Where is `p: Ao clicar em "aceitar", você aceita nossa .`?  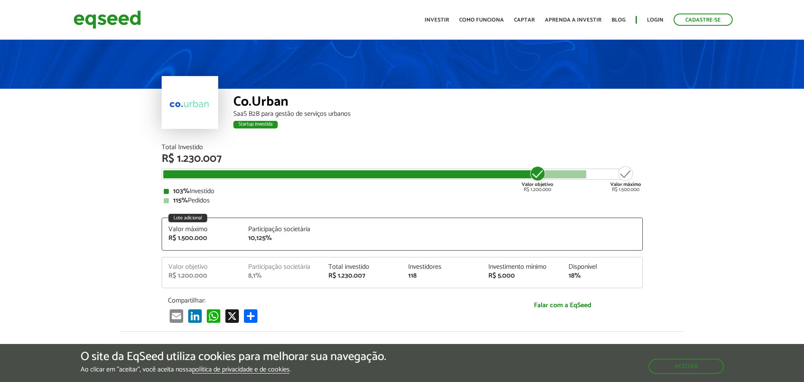 p: Ao clicar em "aceitar", você aceita nossa . is located at coordinates (233, 369).